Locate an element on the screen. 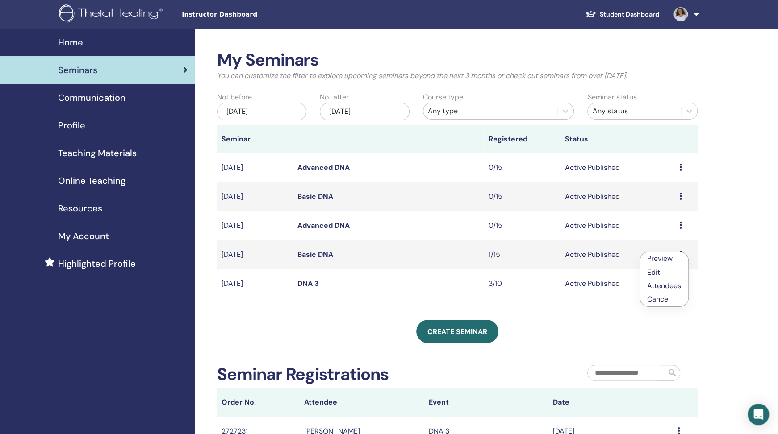  div: Any status is located at coordinates (634, 111).